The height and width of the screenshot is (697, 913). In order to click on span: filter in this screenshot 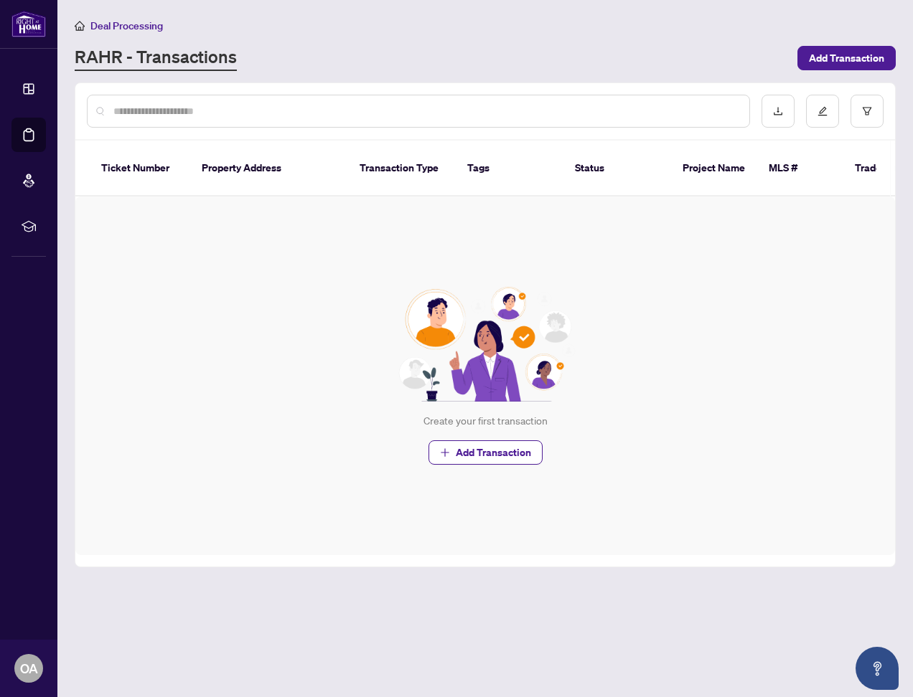, I will do `click(867, 111)`.